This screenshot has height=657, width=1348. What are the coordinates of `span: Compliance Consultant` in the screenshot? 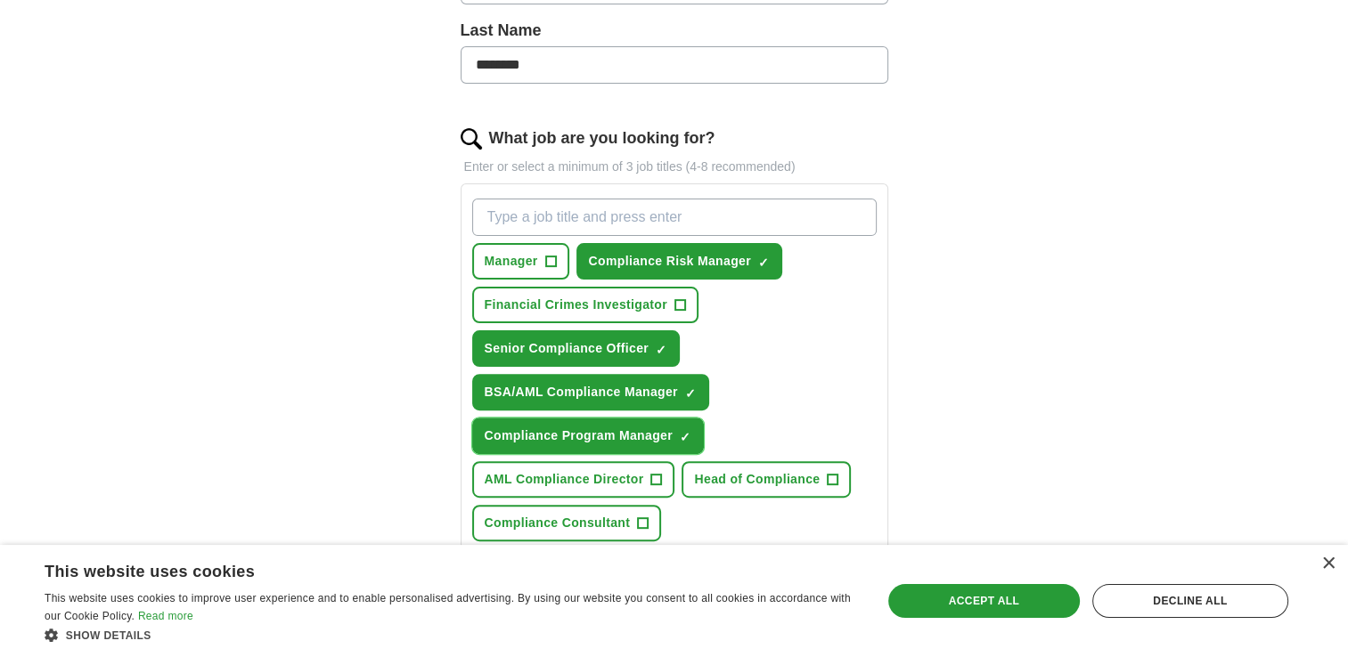 It's located at (558, 523).